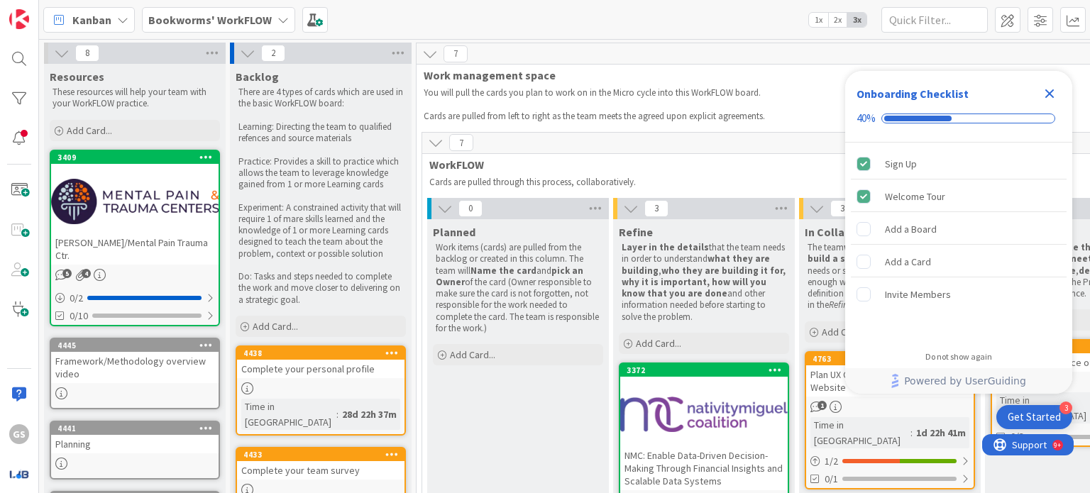 This screenshot has height=493, width=1090. Describe the element at coordinates (79, 316) in the screenshot. I see `span: 0/10` at that location.